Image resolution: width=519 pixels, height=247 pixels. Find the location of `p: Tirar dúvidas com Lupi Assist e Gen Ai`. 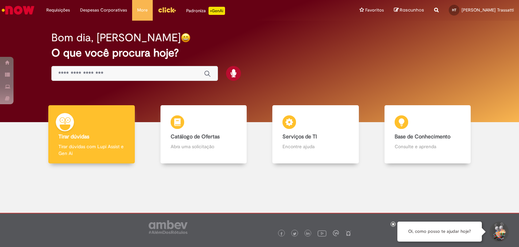

p: Tirar dúvidas com Lupi Assist e Gen Ai is located at coordinates (92, 150).